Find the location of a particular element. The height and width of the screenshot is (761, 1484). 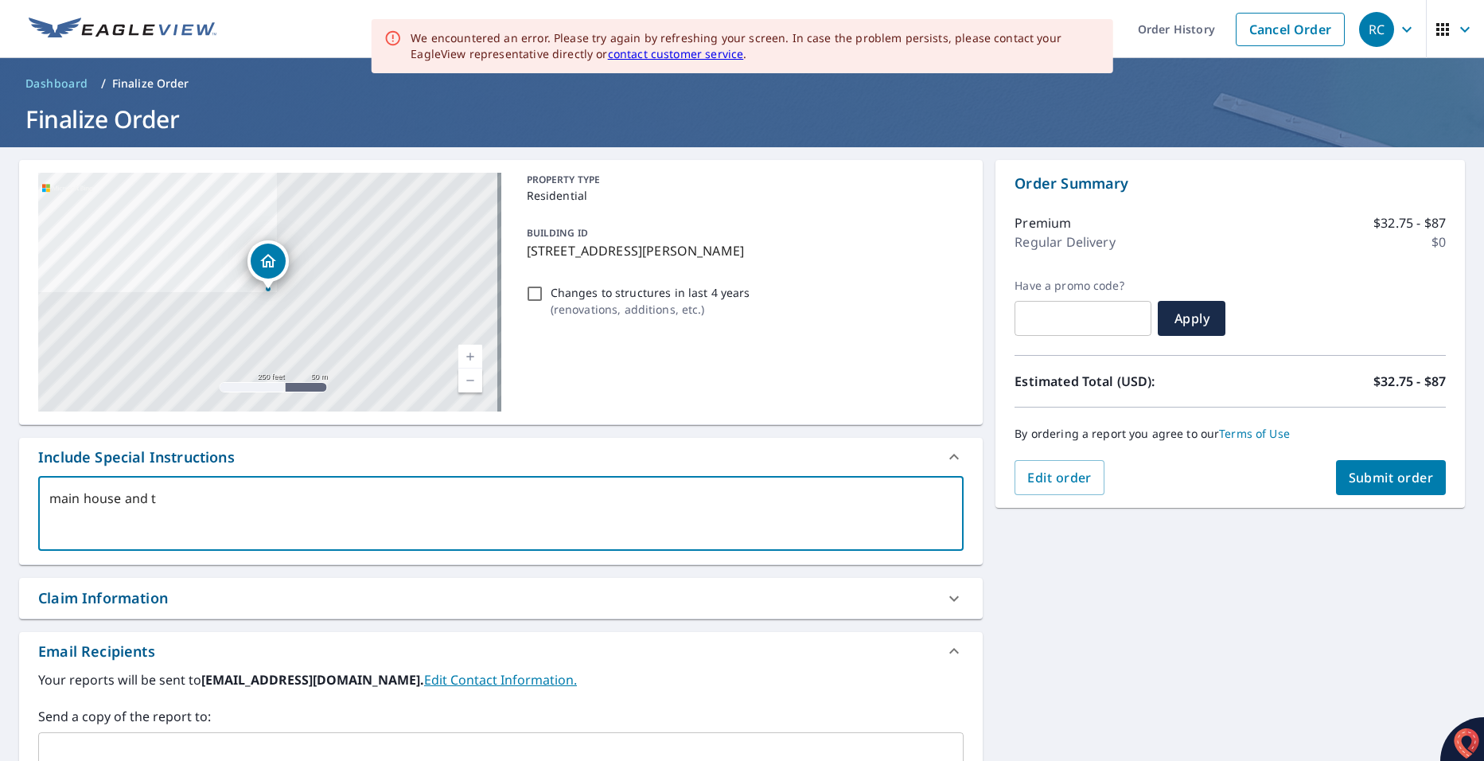

nav: breadcrumb is located at coordinates (742, 84).